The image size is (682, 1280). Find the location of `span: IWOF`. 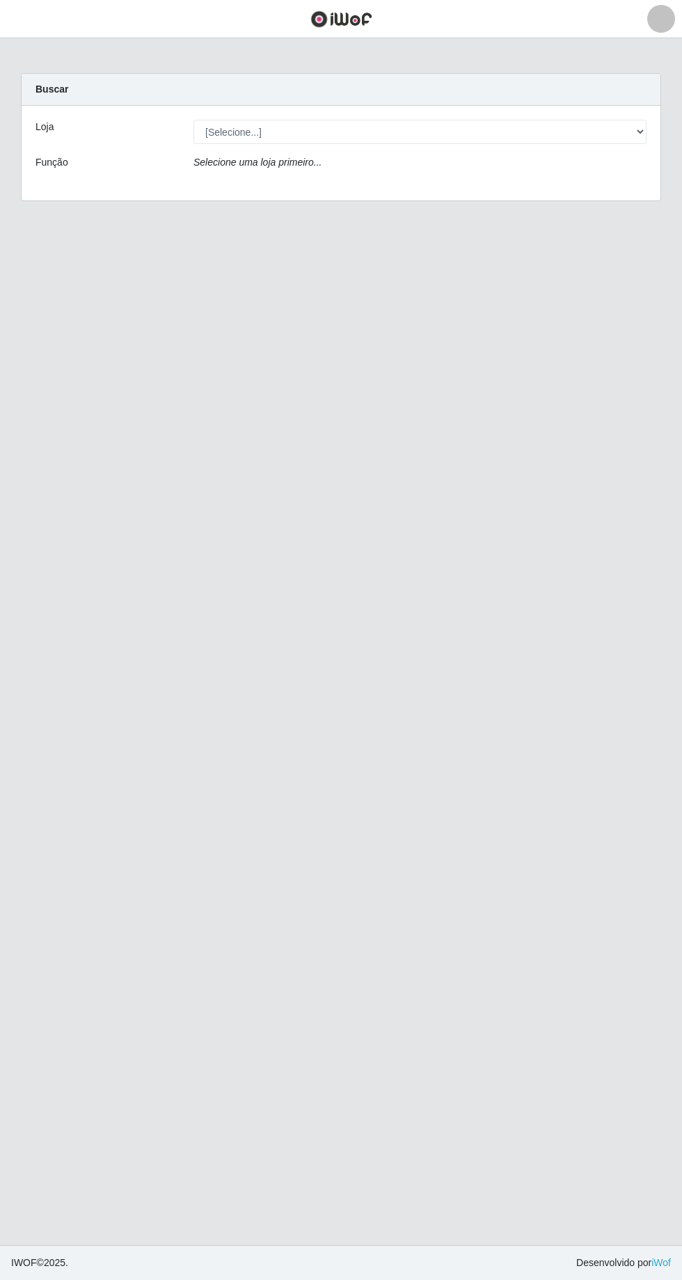

span: IWOF is located at coordinates (24, 1262).